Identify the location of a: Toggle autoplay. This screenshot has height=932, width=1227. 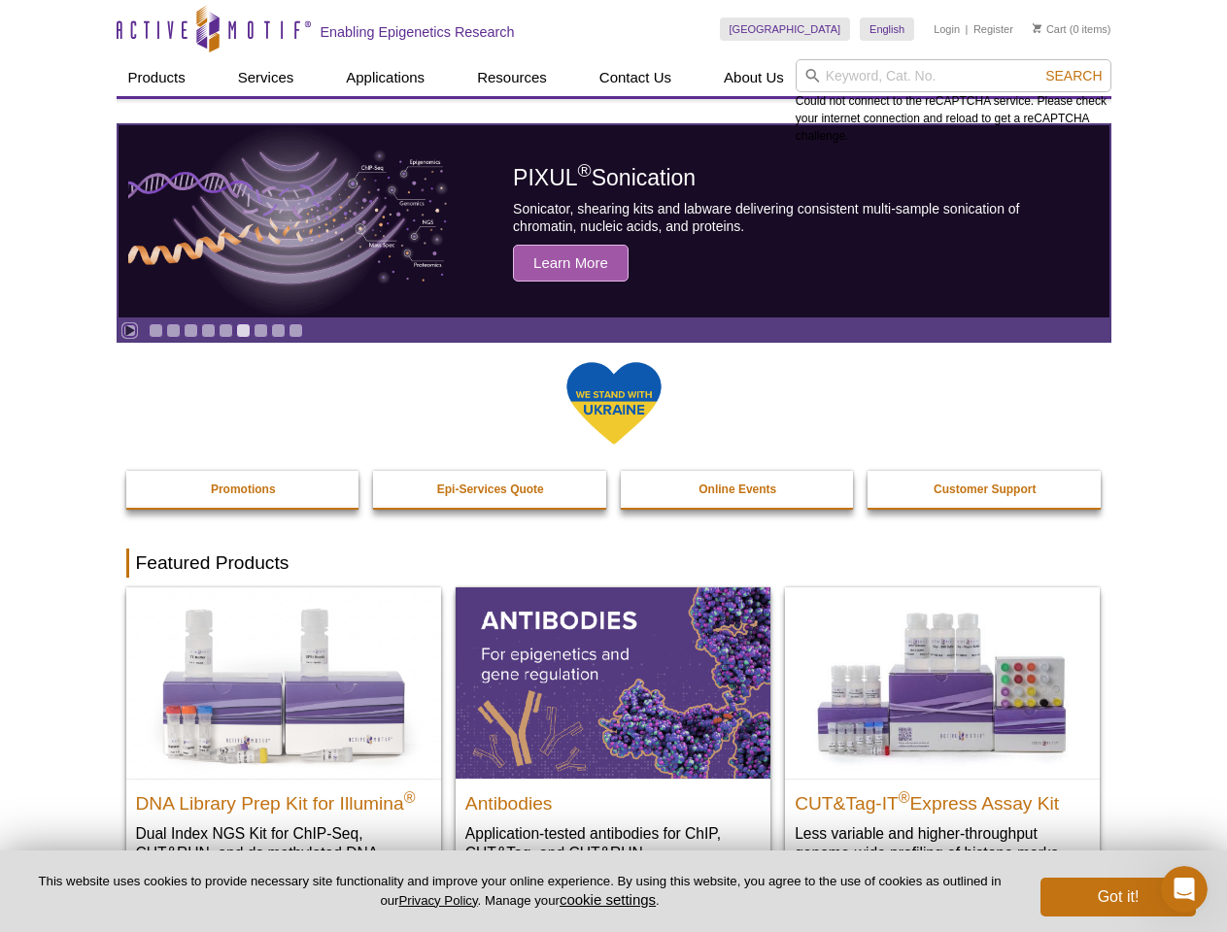
(129, 330).